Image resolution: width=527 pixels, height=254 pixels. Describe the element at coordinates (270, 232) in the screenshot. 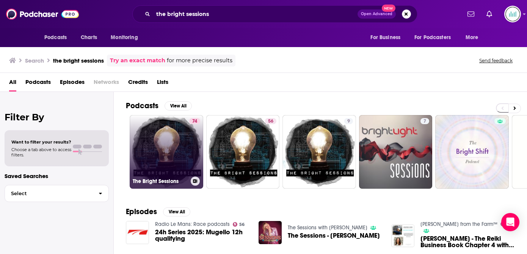

I see `img: The Sessions - AJ Mendez` at that location.